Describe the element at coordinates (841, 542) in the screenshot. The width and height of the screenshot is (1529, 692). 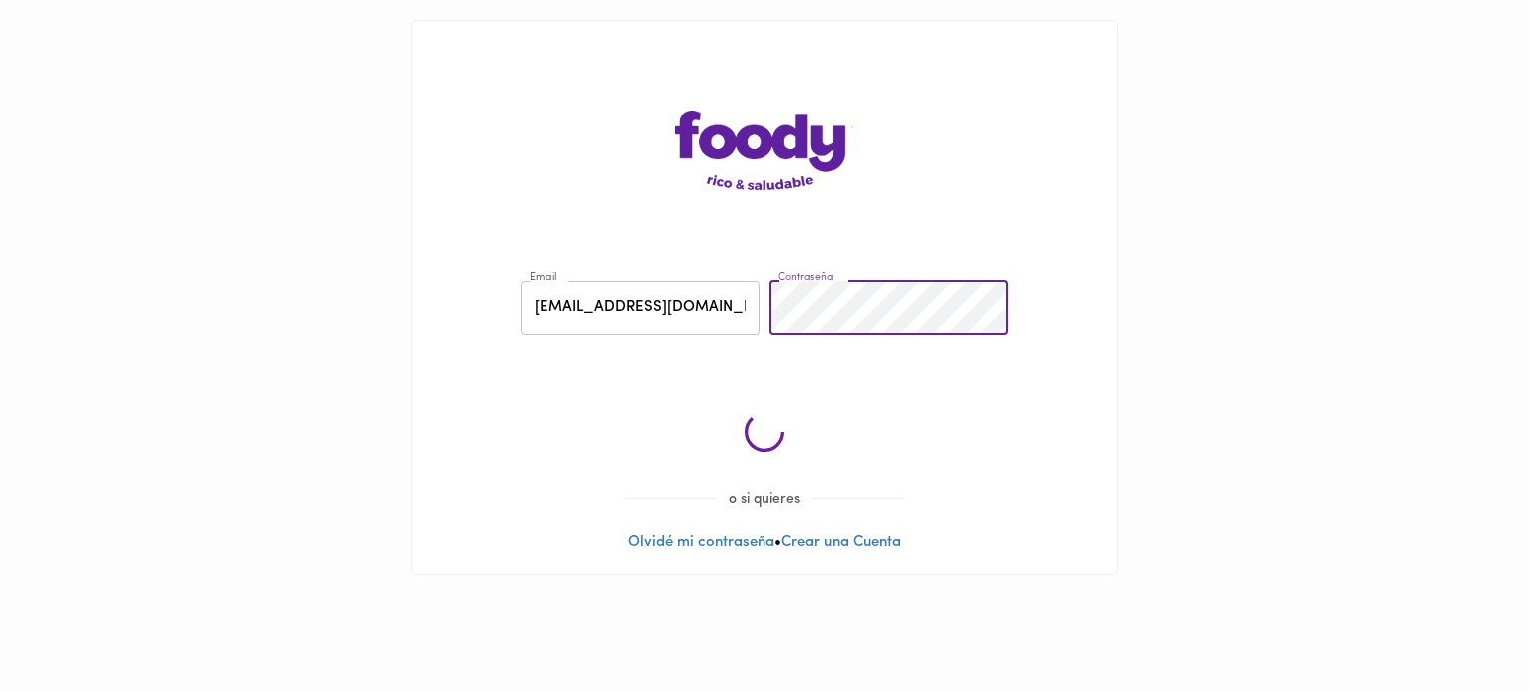
I see `a: Crear una Cuenta` at that location.